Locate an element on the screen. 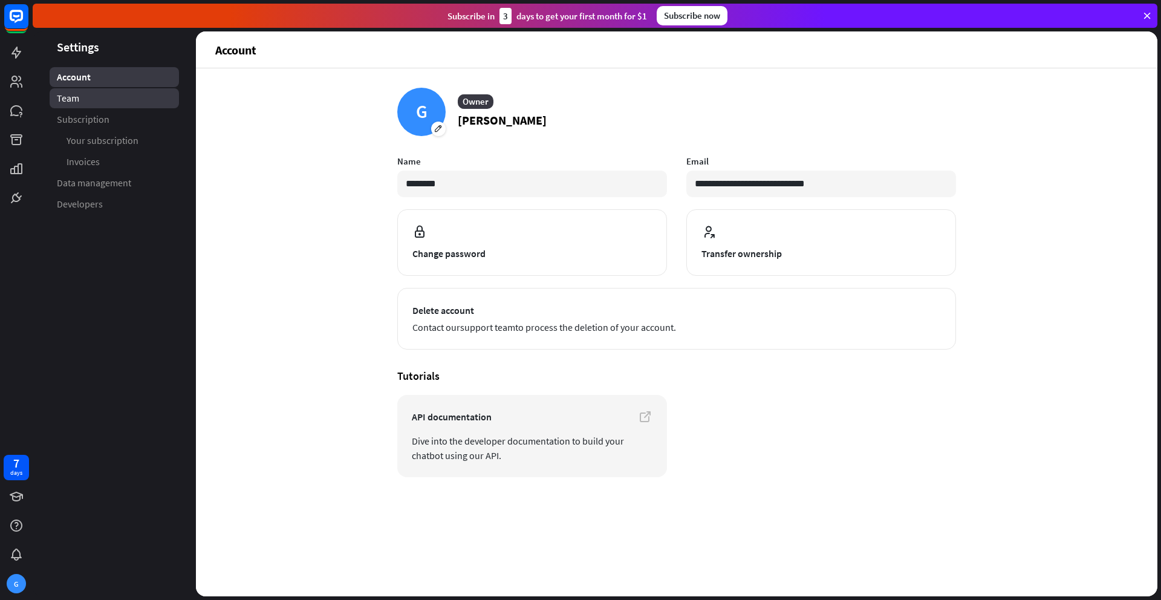 This screenshot has height=600, width=1161. span: Transfer ownership is located at coordinates (821, 253).